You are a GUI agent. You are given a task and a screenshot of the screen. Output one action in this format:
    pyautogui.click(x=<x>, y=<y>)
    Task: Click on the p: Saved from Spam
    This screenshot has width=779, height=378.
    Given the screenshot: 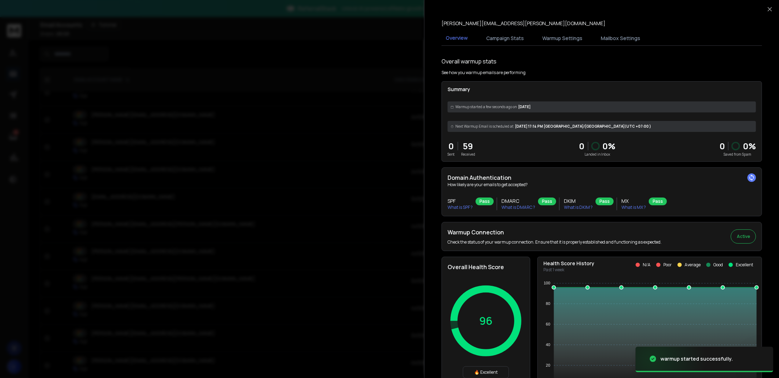 What is the action you would take?
    pyautogui.click(x=737, y=154)
    